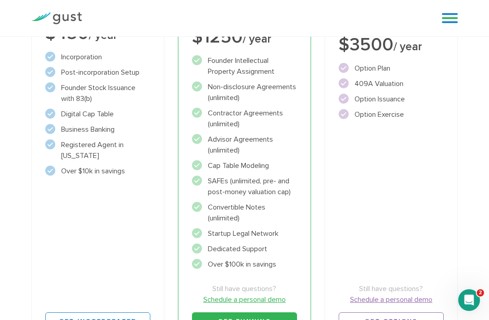 The height and width of the screenshot is (320, 489). Describe the element at coordinates (244, 166) in the screenshot. I see `li: Cap Table Modeling` at that location.